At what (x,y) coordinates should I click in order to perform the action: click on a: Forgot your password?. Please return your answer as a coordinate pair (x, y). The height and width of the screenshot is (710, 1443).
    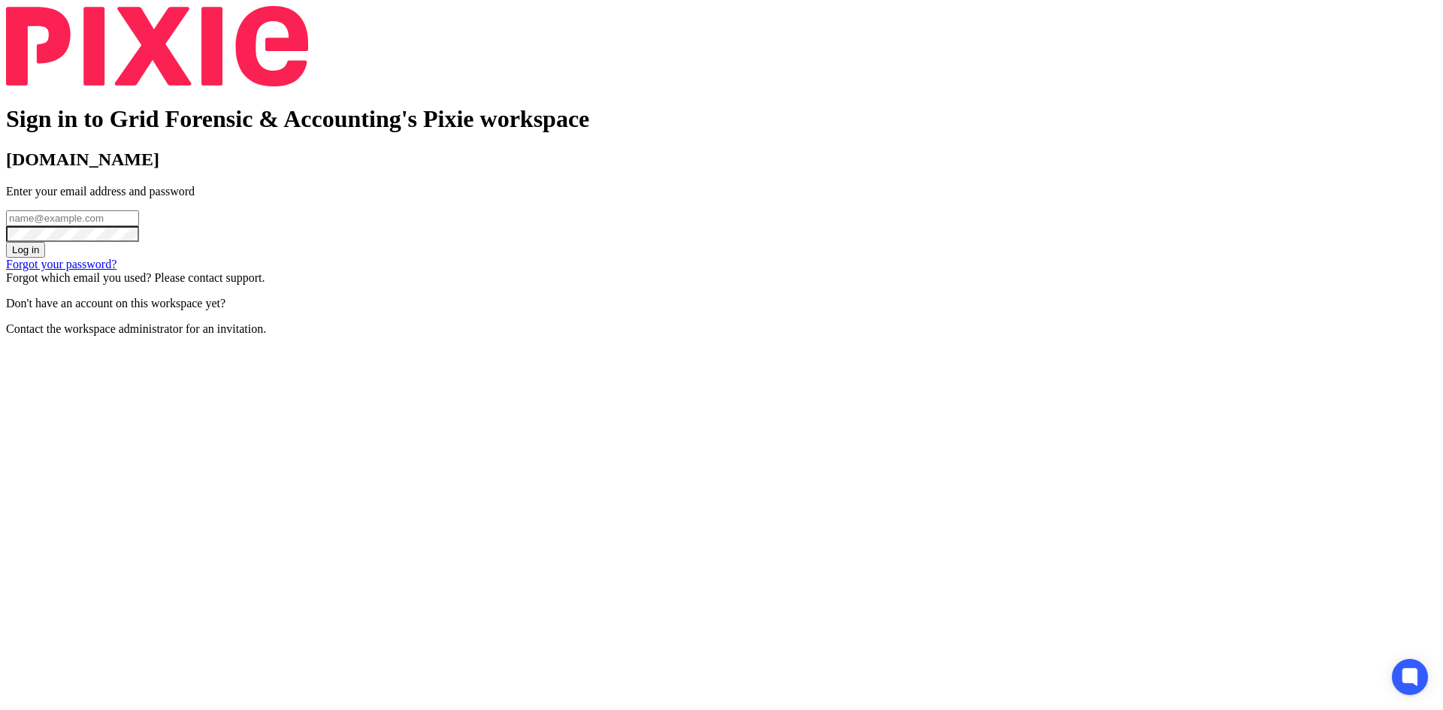
    Looking at the image, I should click on (61, 264).